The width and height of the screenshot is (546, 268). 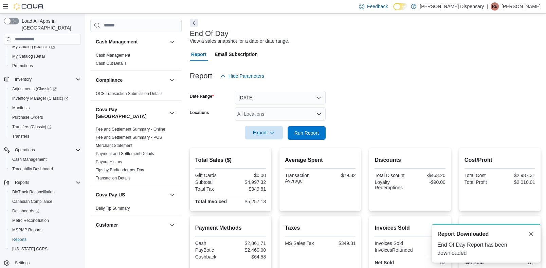 I want to click on h2: Total Sales ($), so click(x=230, y=160).